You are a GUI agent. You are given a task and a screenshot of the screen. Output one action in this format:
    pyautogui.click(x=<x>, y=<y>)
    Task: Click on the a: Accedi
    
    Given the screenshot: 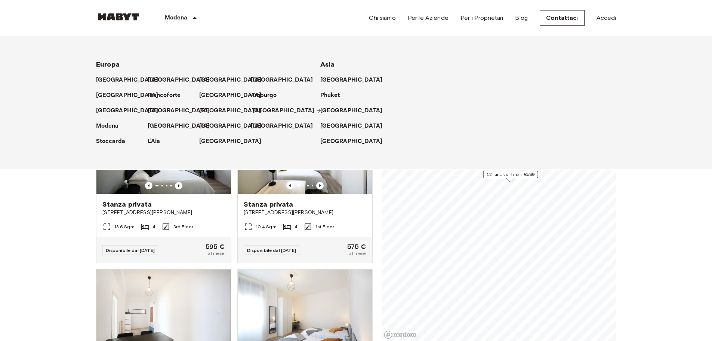 What is the action you would take?
    pyautogui.click(x=606, y=18)
    